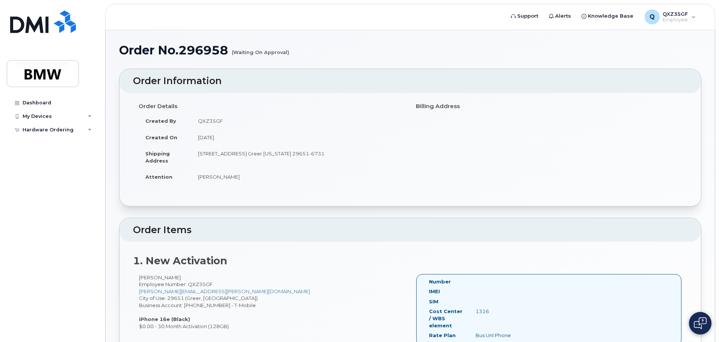  I want to click on h4: Billing Address, so click(549, 106).